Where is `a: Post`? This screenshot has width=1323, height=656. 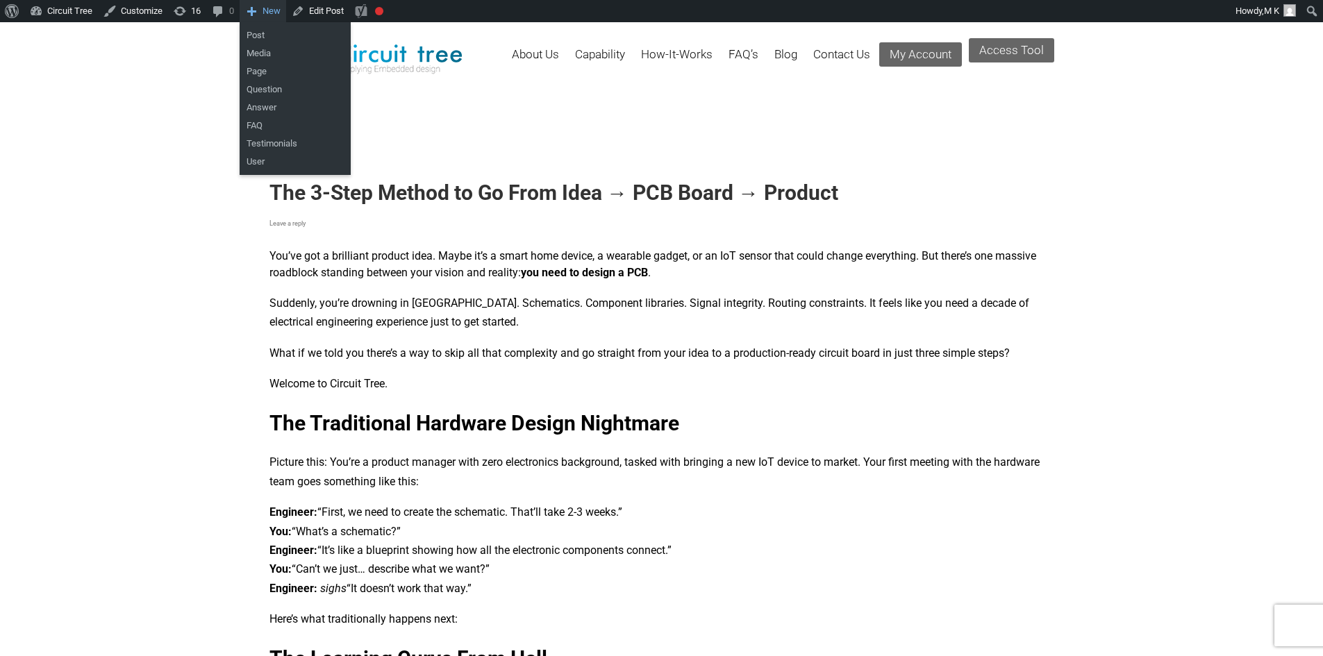
a: Post is located at coordinates (295, 35).